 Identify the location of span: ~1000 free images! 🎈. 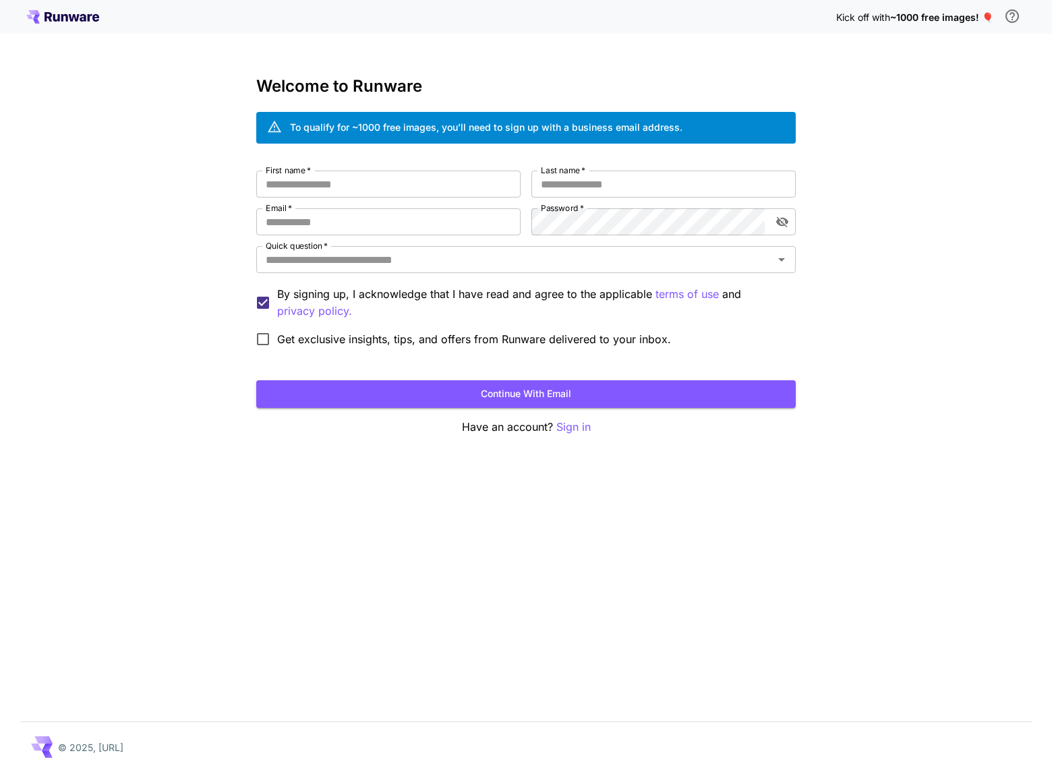
(941, 17).